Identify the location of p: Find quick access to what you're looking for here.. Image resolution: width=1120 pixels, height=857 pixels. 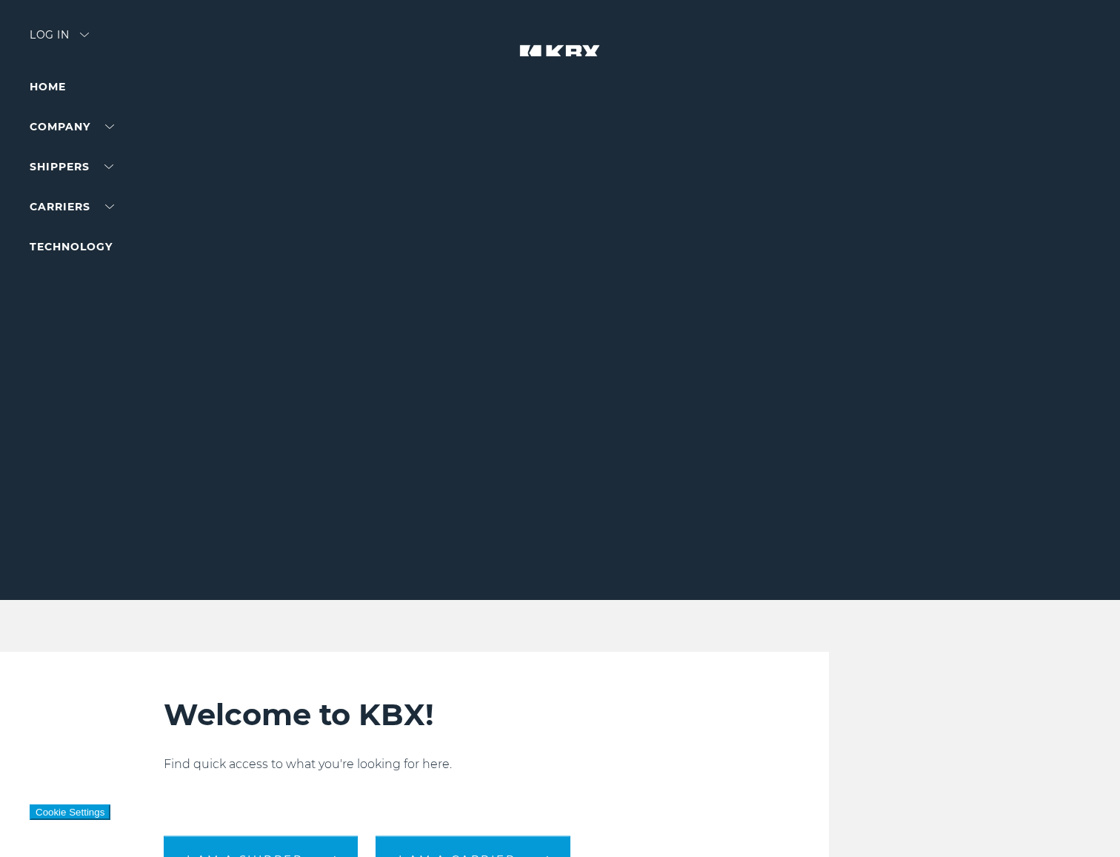
(466, 765).